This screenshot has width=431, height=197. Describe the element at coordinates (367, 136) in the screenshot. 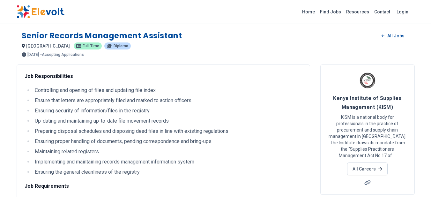

I see `p: KISM is a national body for professionals in the practice of procurement and supply chain managem...` at that location.